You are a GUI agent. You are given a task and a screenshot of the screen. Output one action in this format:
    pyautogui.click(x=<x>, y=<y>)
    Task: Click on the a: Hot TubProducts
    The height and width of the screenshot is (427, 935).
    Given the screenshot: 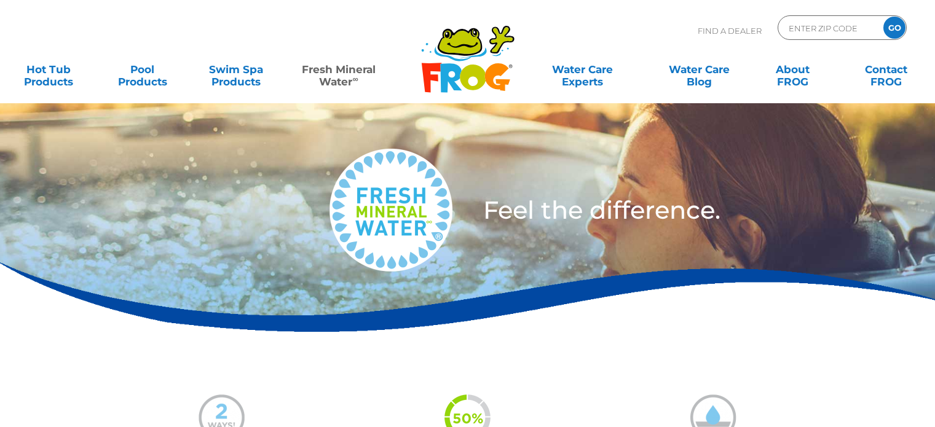 What is the action you would take?
    pyautogui.click(x=49, y=69)
    